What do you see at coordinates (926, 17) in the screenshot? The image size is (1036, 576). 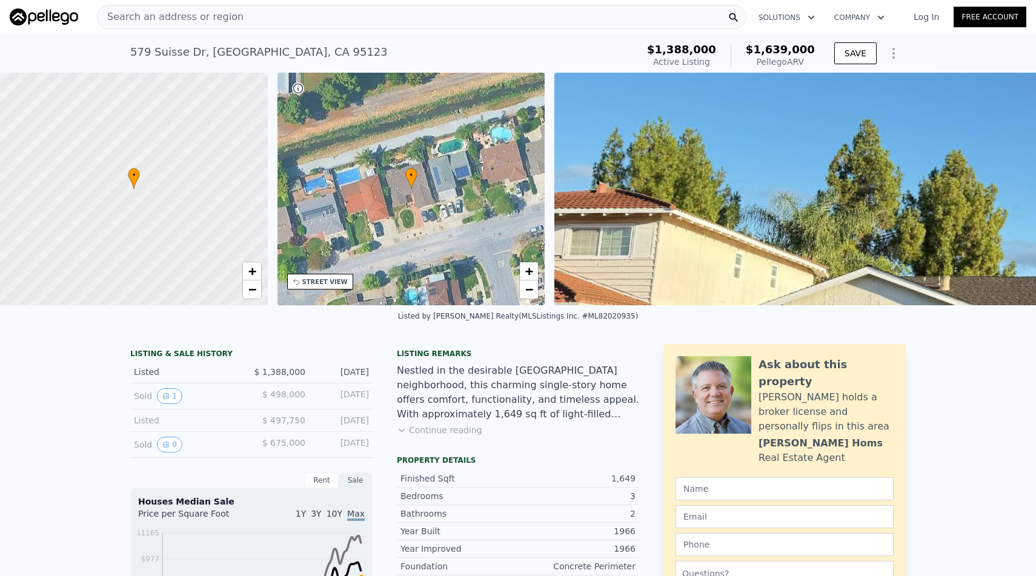 I see `a: Log In` at bounding box center [926, 17].